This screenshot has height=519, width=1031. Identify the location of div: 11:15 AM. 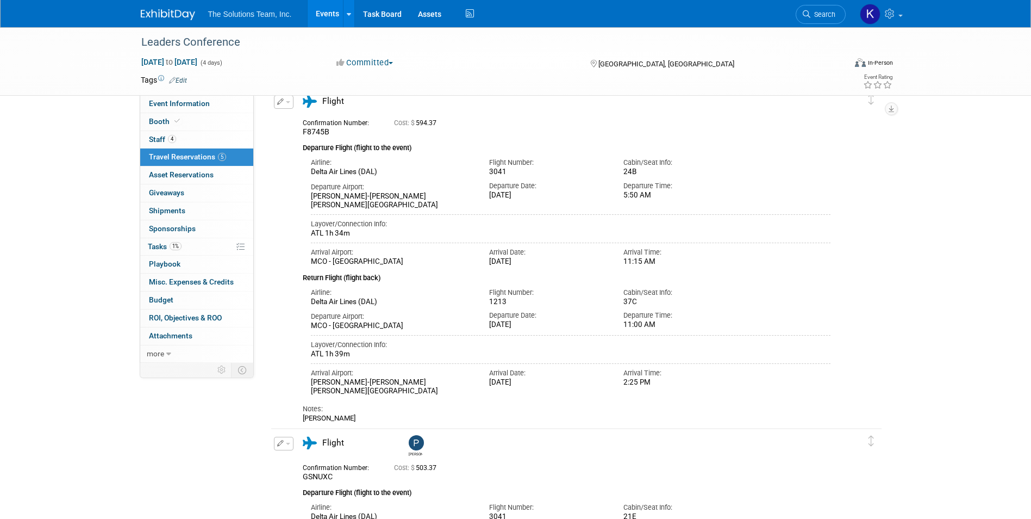
(682, 262).